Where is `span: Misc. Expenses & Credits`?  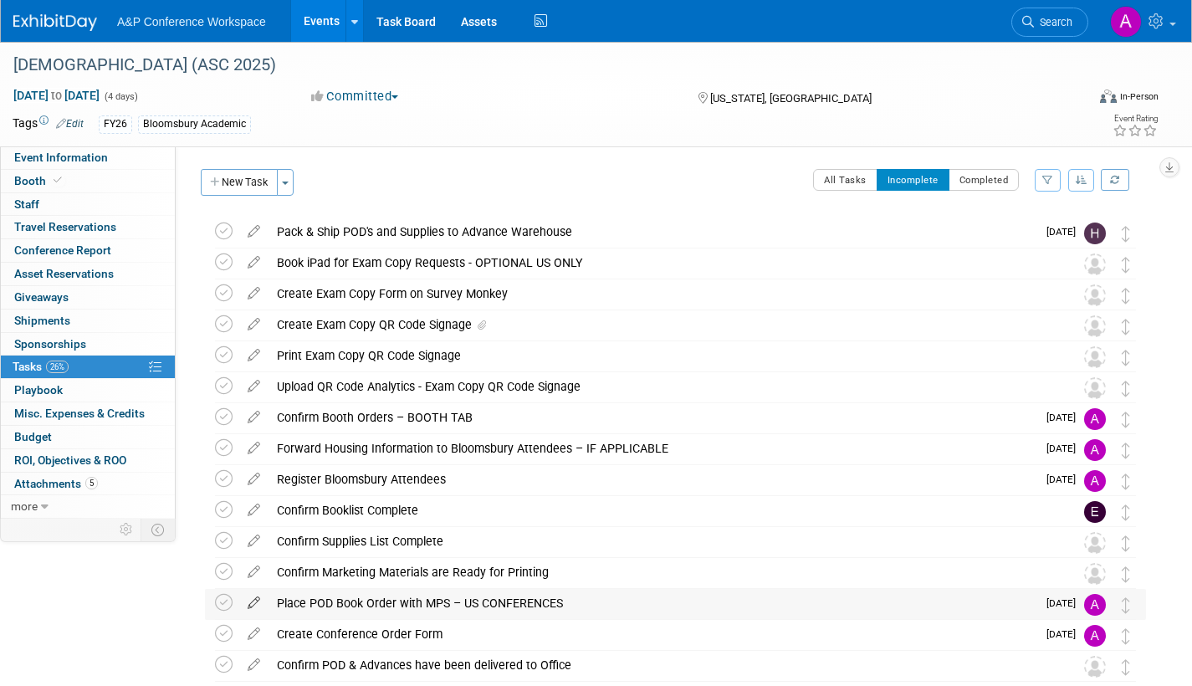
span: Misc. Expenses & Credits is located at coordinates (79, 413).